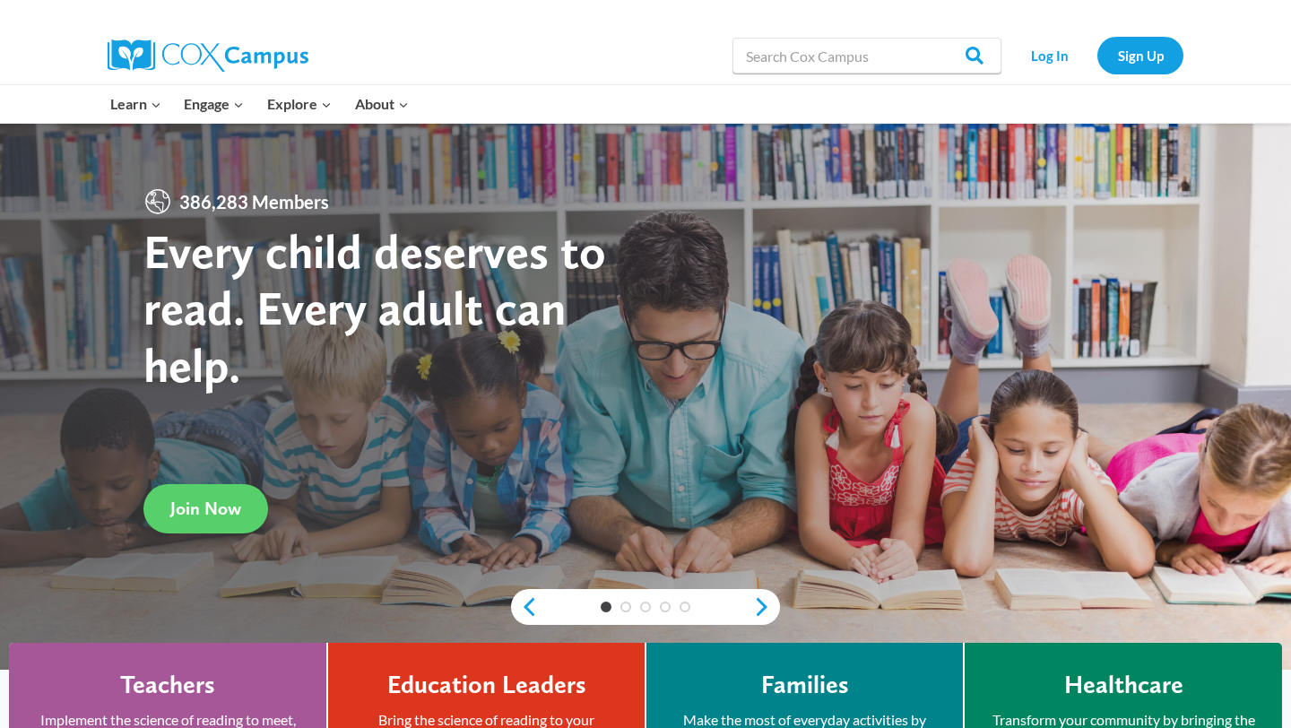 The width and height of the screenshot is (1291, 728). I want to click on nav: Primary Navigation, so click(259, 104).